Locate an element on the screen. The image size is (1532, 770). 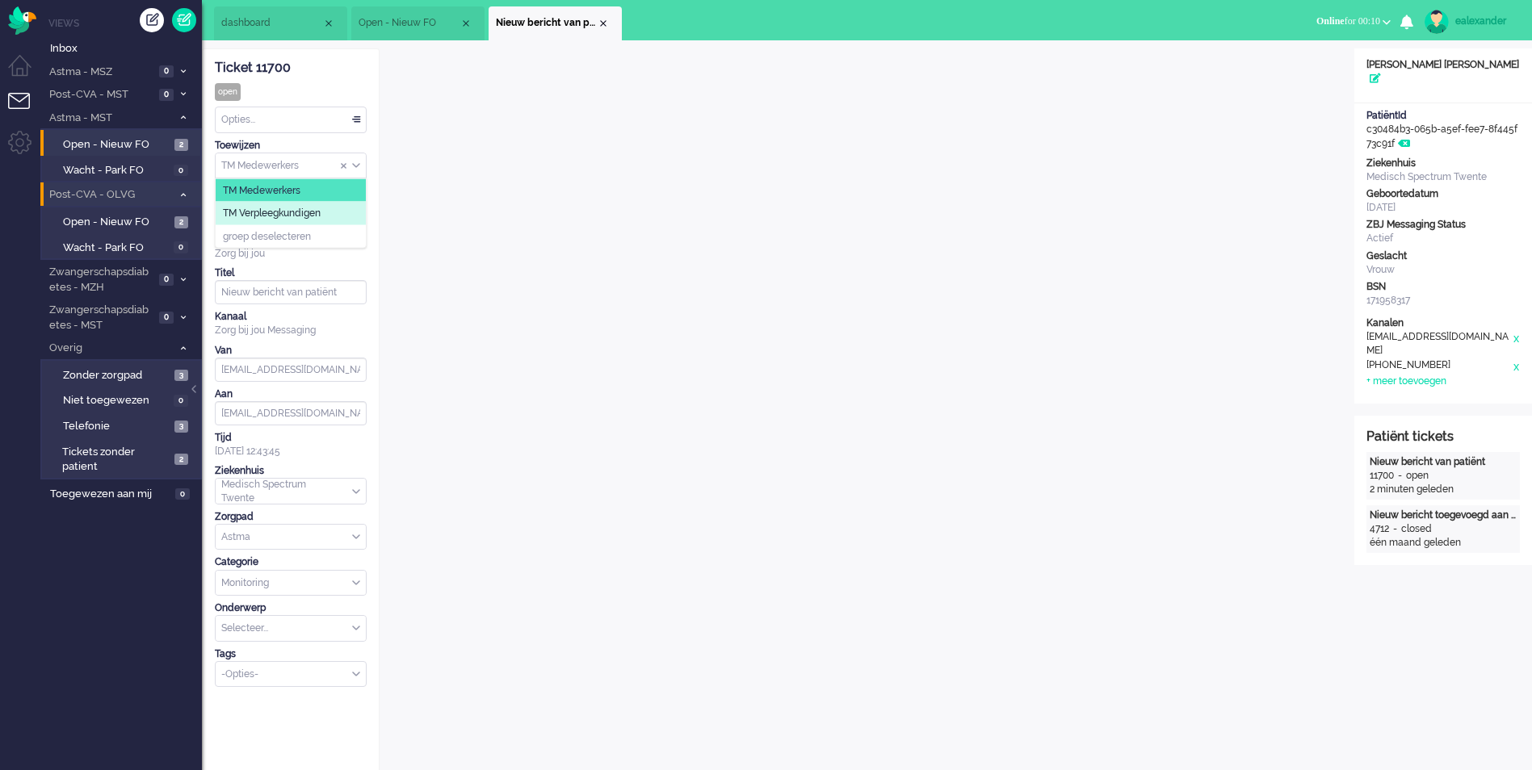
div: 4712 is located at coordinates (1379, 529).